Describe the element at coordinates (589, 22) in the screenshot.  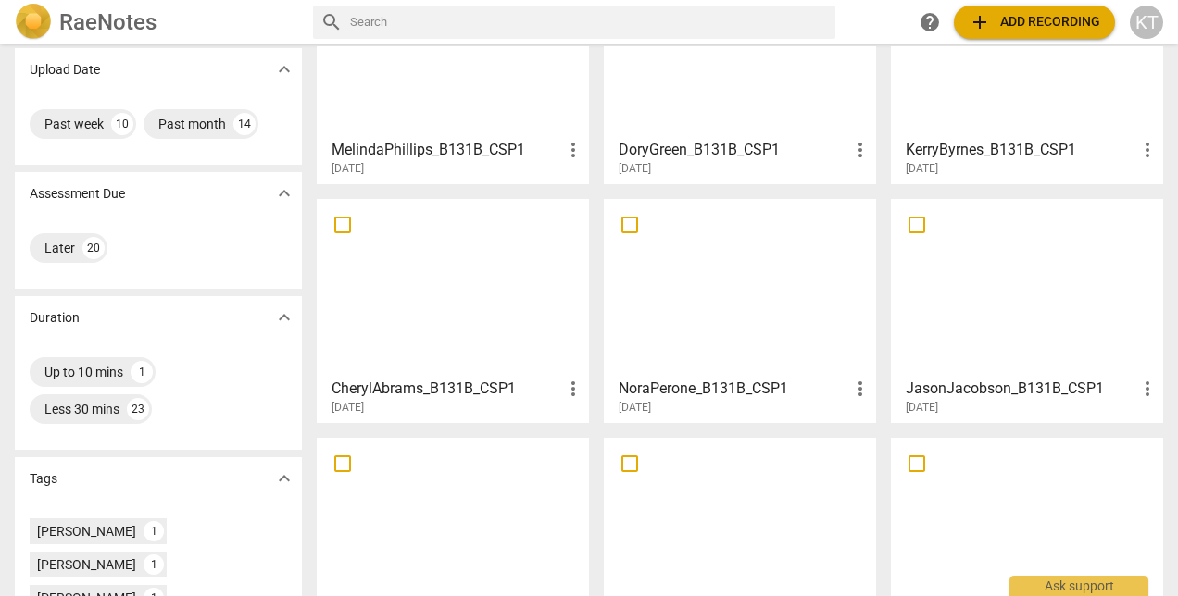
I see `input: Search` at that location.